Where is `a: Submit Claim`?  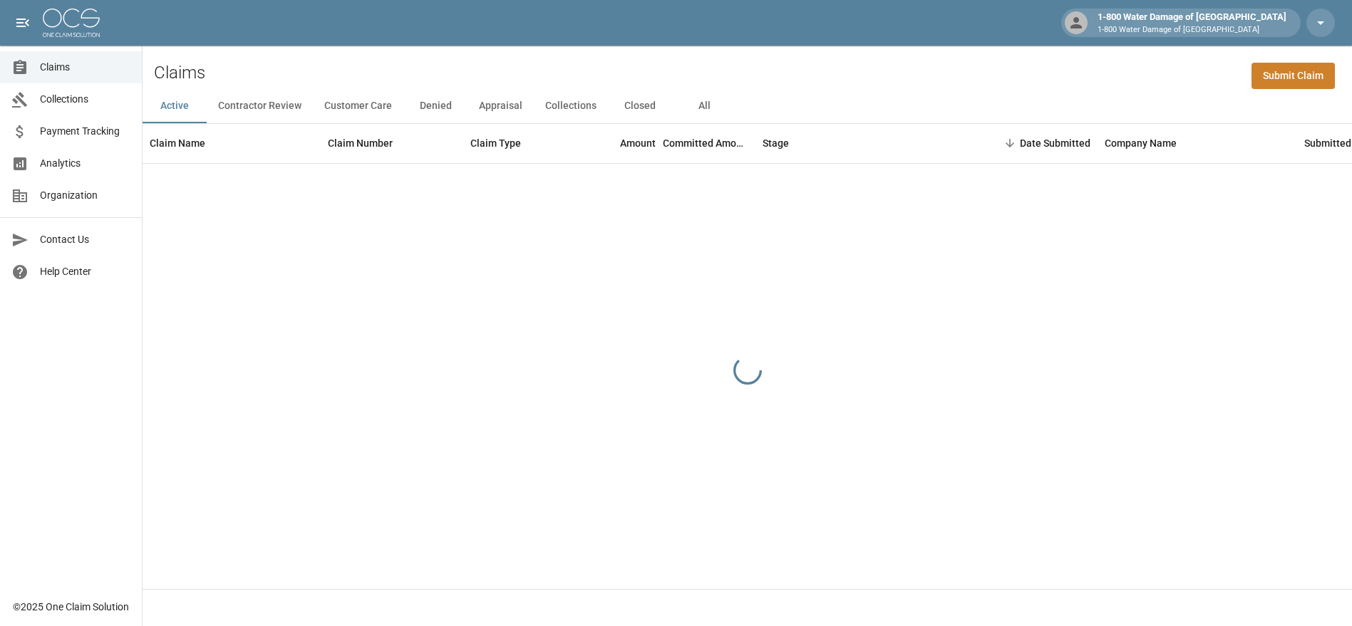 a: Submit Claim is located at coordinates (1293, 76).